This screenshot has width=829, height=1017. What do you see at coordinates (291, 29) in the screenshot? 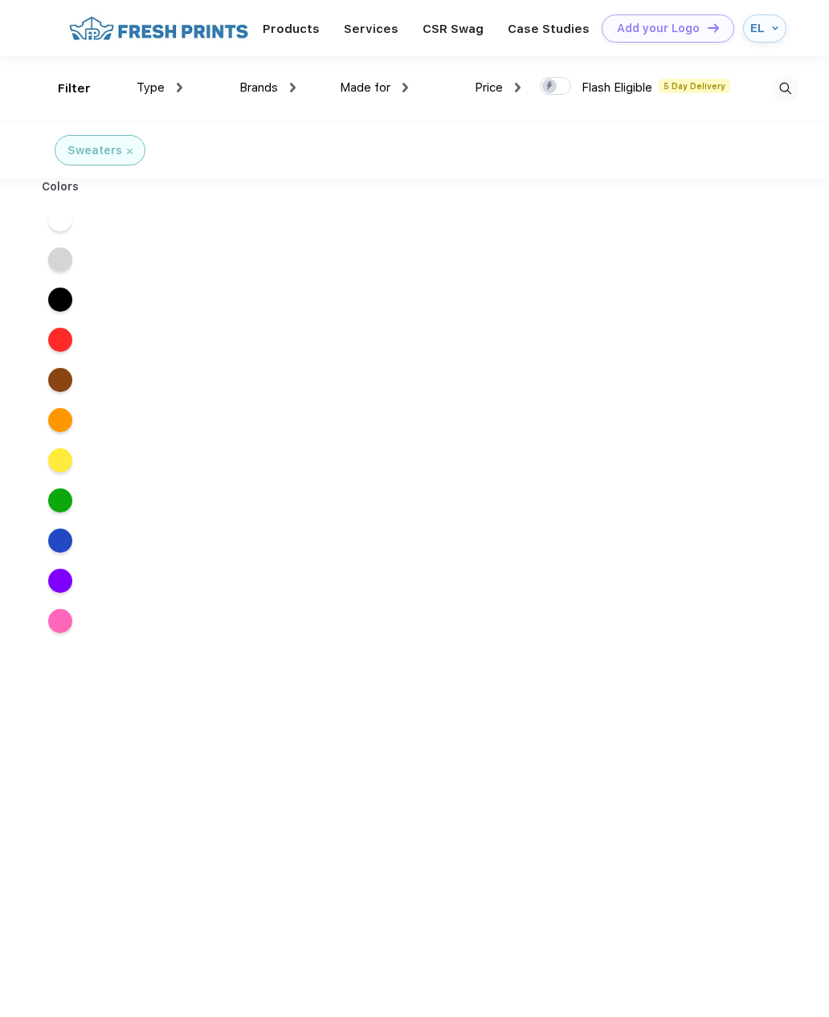
I see `a: Products` at bounding box center [291, 29].